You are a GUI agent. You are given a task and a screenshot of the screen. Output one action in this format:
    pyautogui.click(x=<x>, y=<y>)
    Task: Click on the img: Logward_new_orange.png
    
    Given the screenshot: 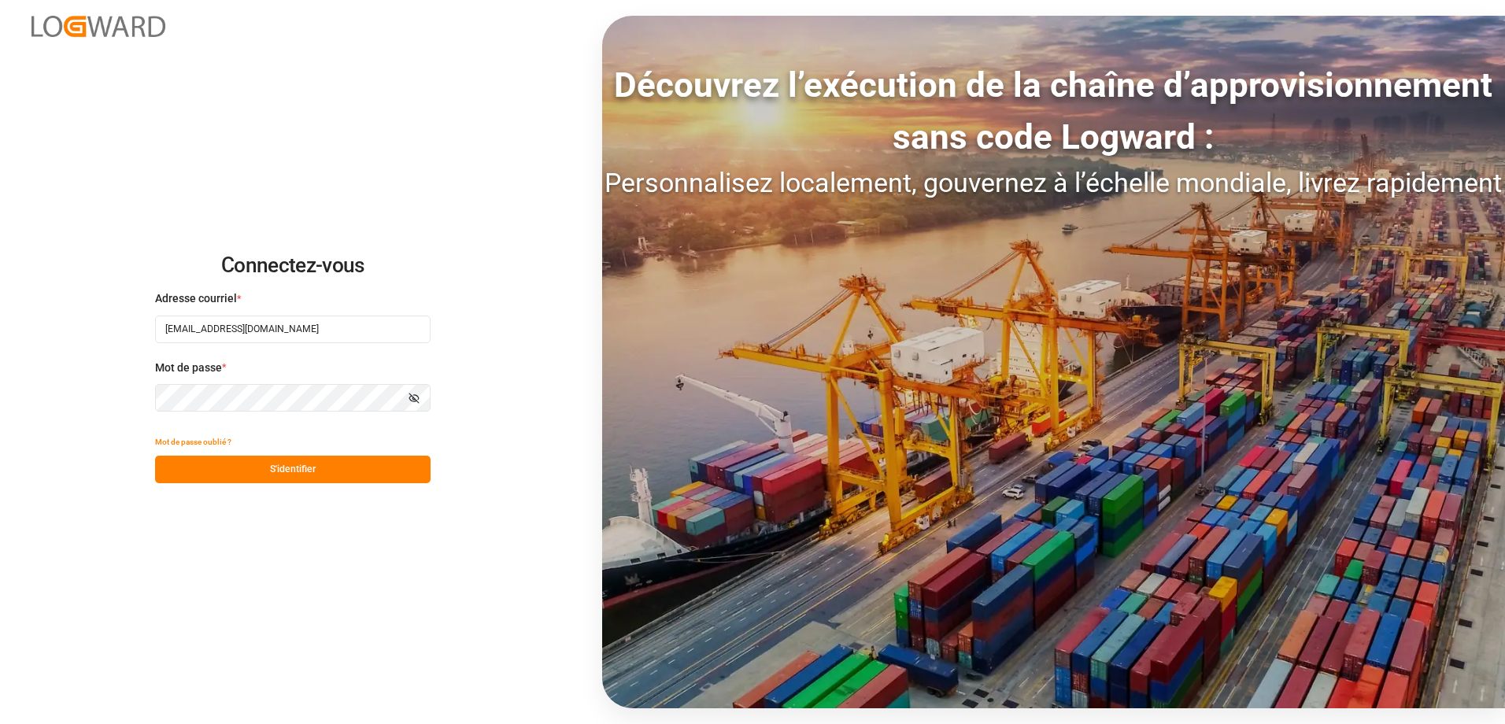 What is the action you would take?
    pyautogui.click(x=98, y=26)
    